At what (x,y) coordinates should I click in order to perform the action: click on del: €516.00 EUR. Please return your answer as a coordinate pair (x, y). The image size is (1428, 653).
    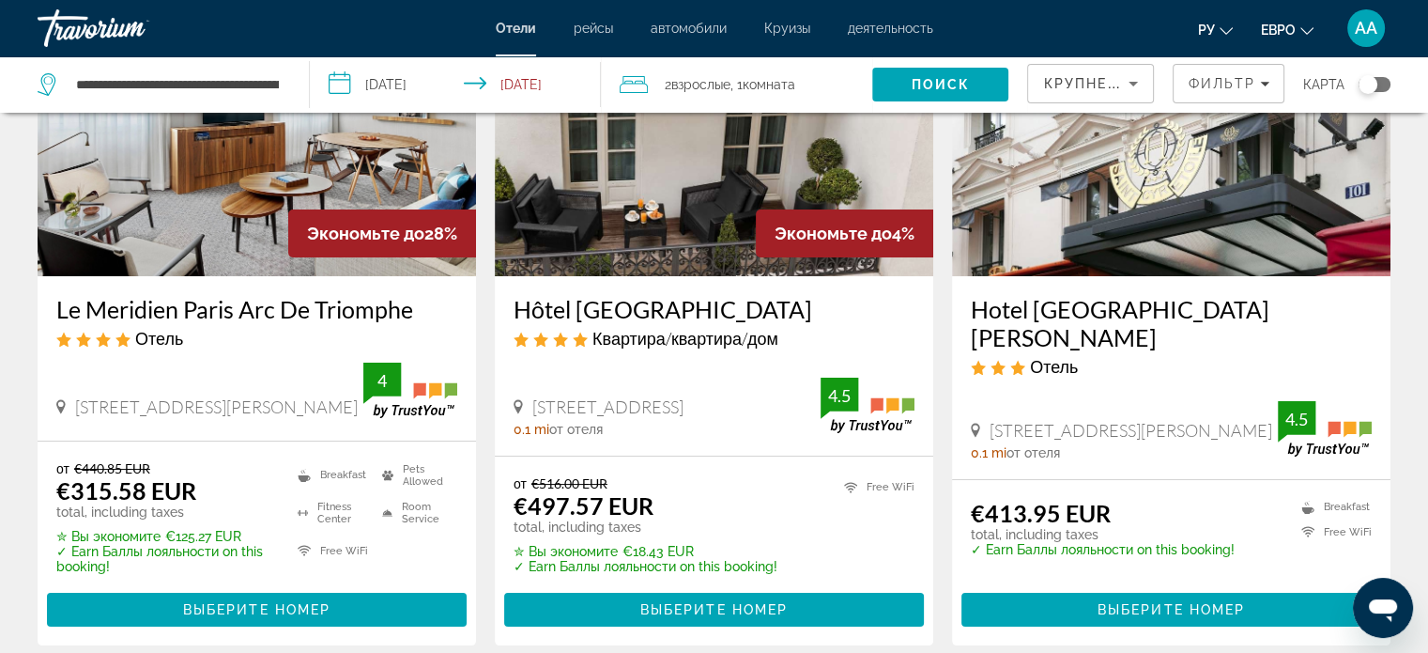
    Looking at the image, I should click on (569, 483).